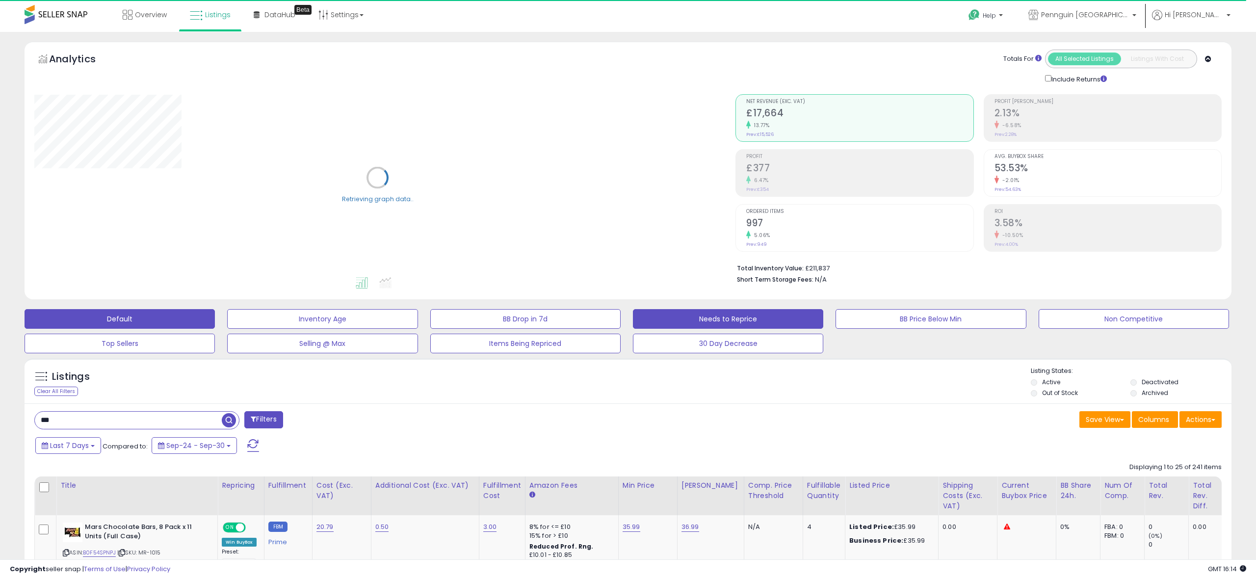 The height and width of the screenshot is (579, 1256). I want to click on a: 36.99, so click(690, 527).